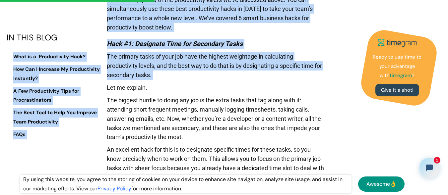 The width and height of the screenshot is (448, 195). I want to click on p: The biggest hurdle to doing any job is the extra tasks that tag along with it: attending short fr..., so click(216, 121).